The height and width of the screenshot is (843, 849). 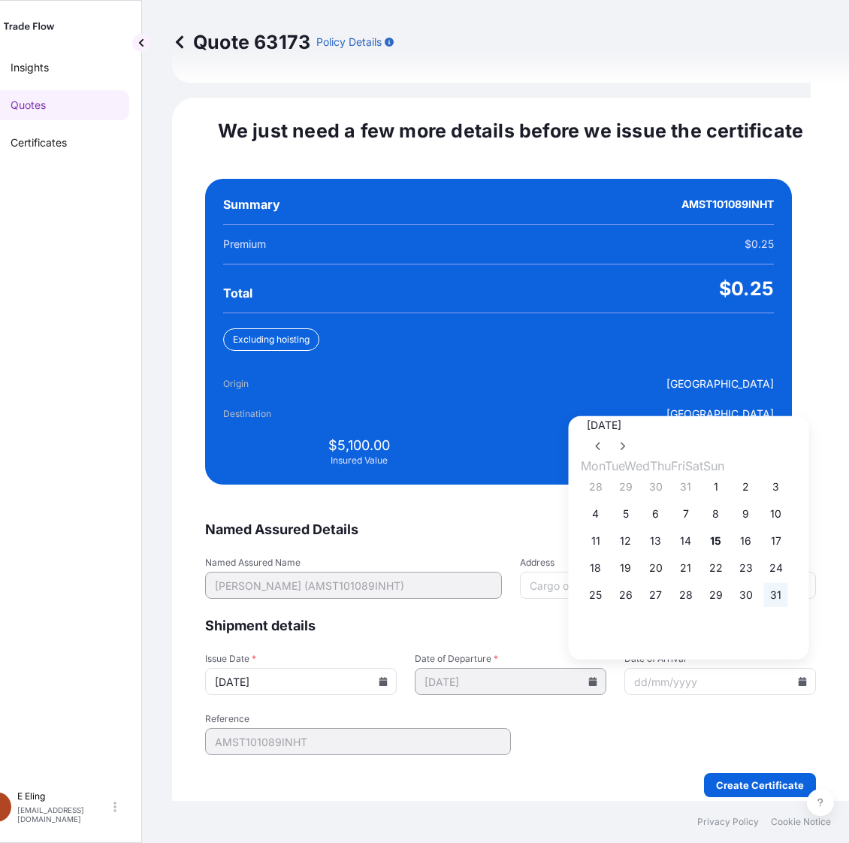 What do you see at coordinates (686, 568) in the screenshot?
I see `button: 21` at bounding box center [686, 568].